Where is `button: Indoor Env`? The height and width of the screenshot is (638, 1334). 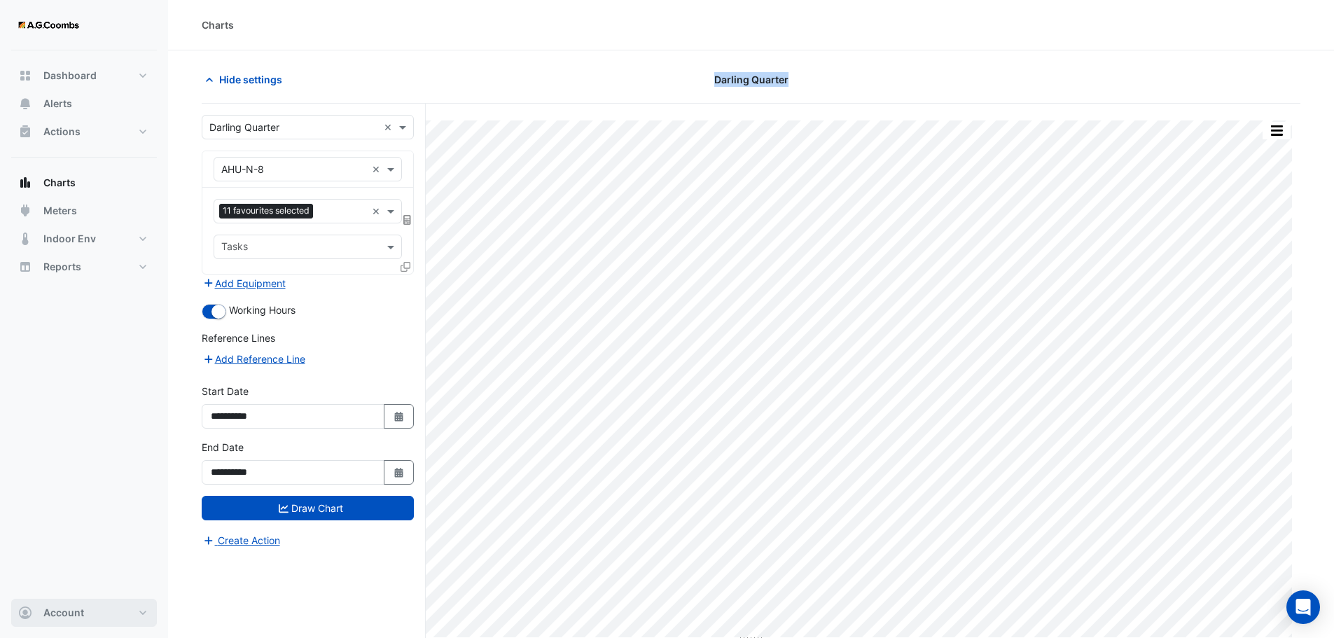 button: Indoor Env is located at coordinates (84, 239).